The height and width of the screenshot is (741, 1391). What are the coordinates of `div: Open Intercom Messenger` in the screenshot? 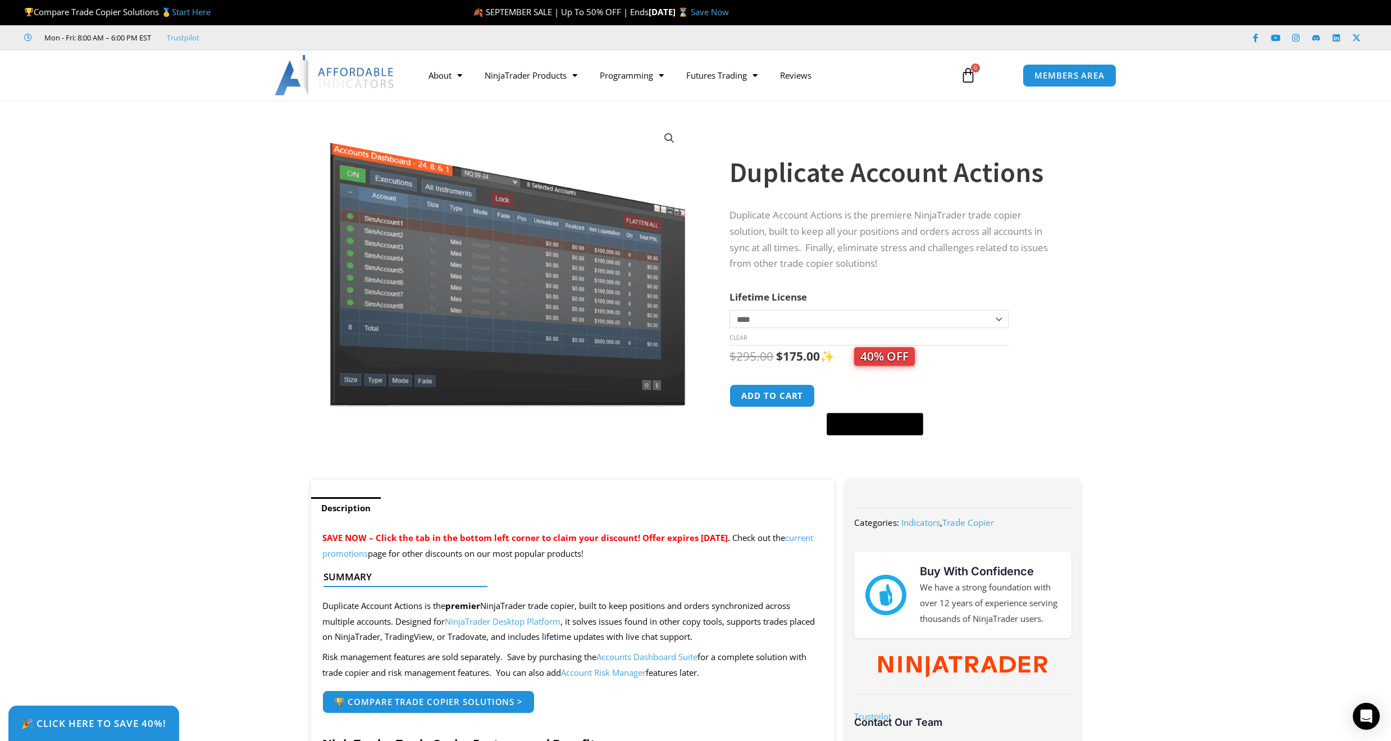 It's located at (1367, 716).